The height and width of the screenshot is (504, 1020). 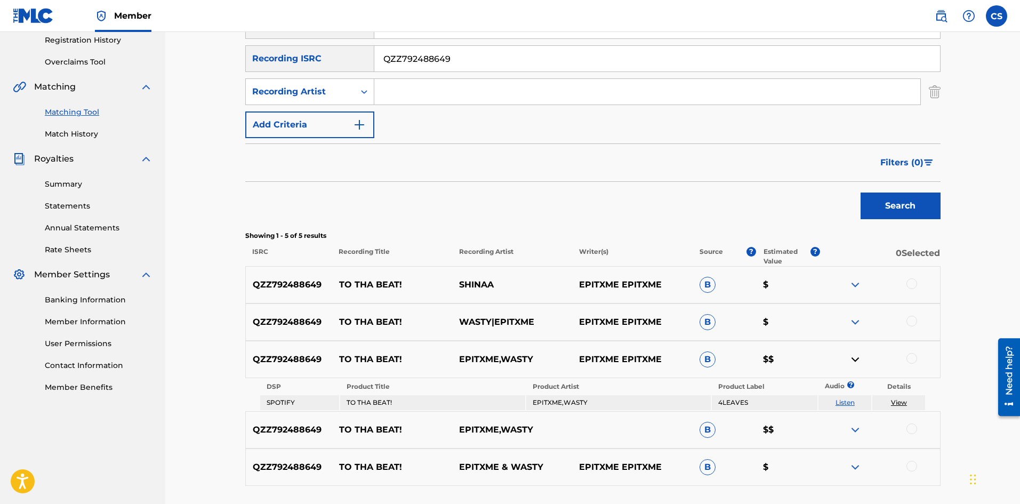 I want to click on a: Banking Information, so click(x=99, y=300).